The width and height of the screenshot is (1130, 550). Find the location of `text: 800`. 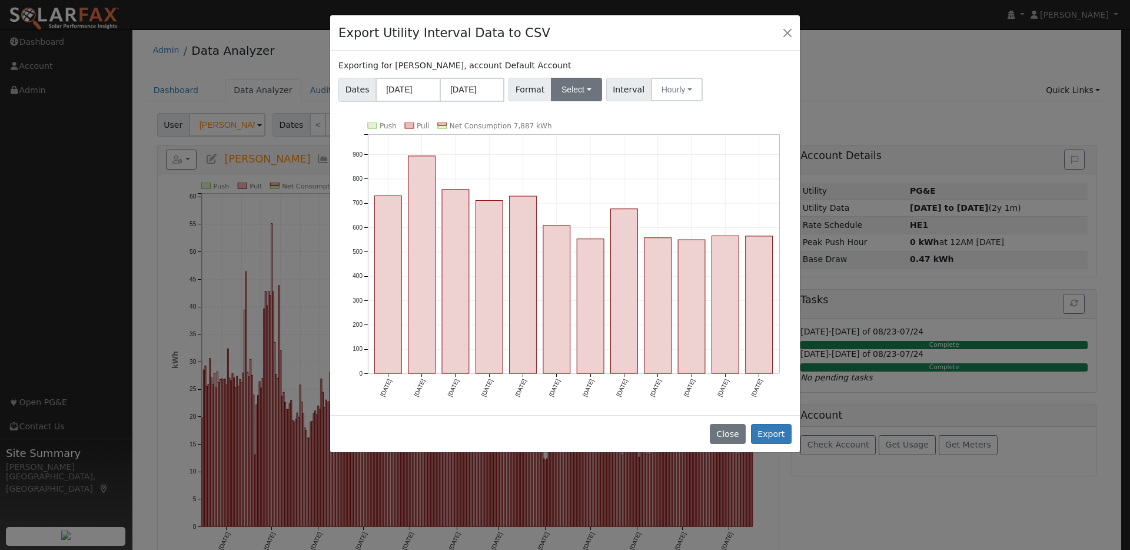

text: 800 is located at coordinates (357, 178).